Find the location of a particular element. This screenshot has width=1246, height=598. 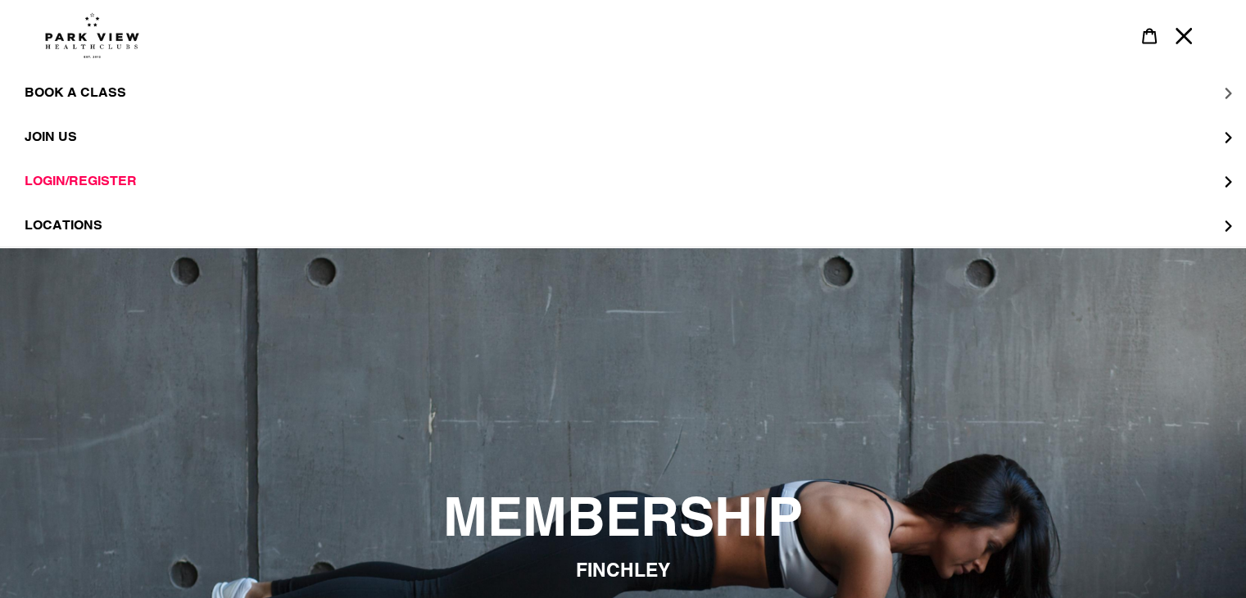

span: BOOK A CLASS is located at coordinates (75, 93).